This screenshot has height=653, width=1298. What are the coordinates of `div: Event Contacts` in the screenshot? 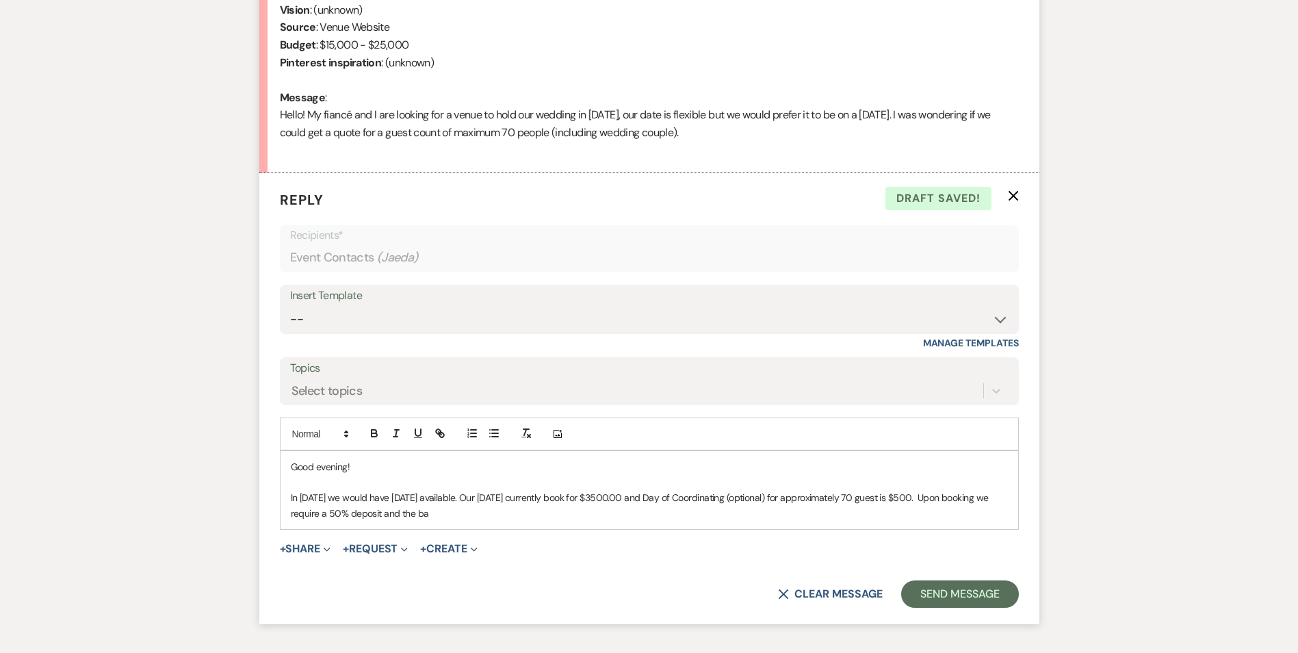 It's located at (649, 257).